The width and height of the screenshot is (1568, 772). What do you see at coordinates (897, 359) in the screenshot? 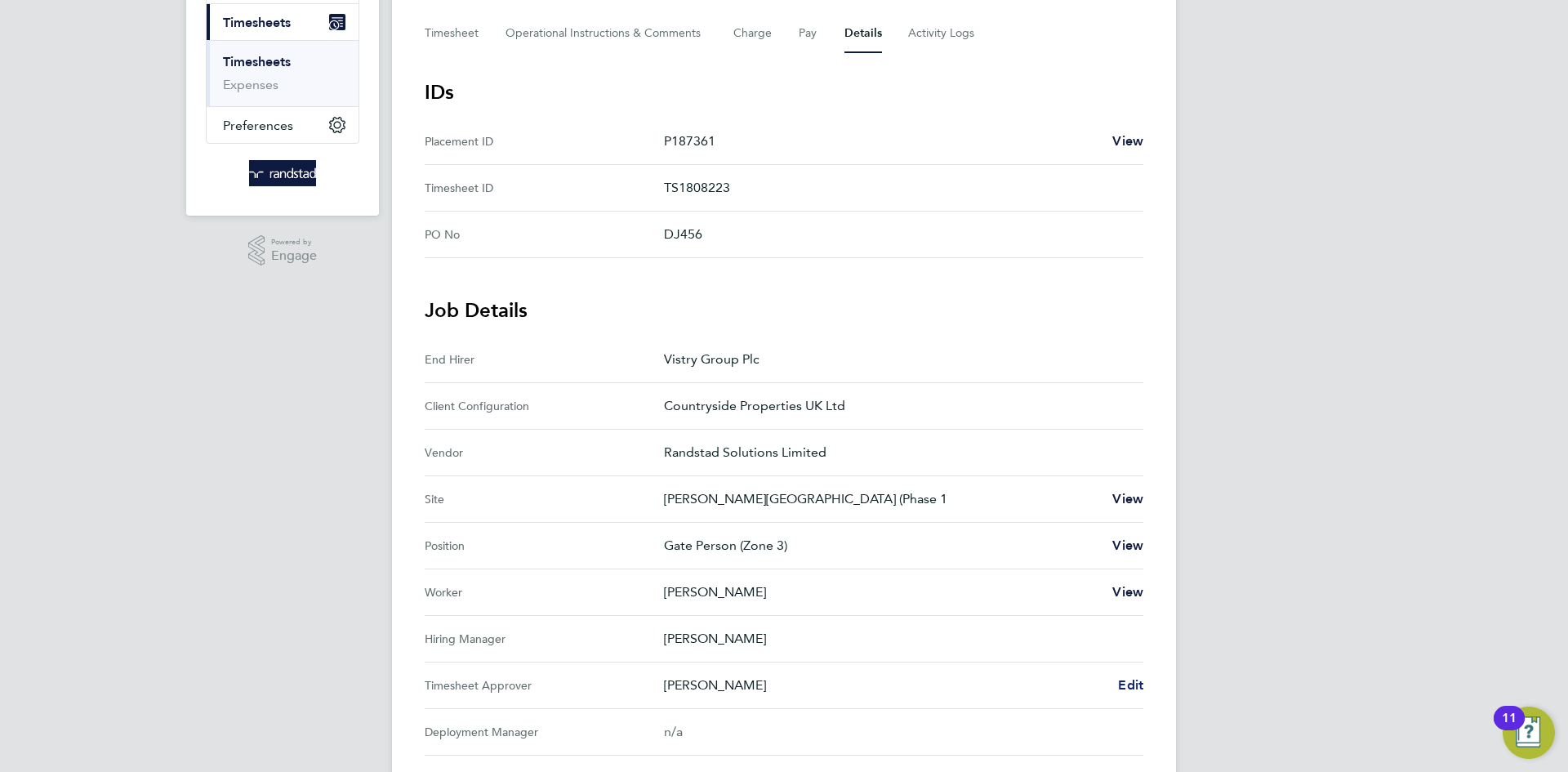
I see `p: Vistry Group Plc` at bounding box center [897, 359].